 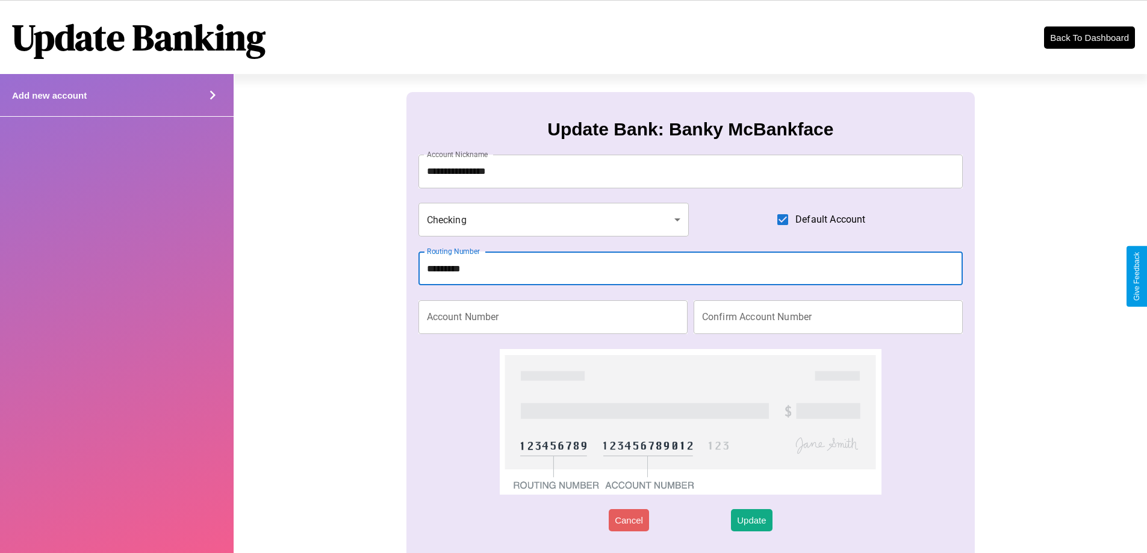 I want to click on h4: Add new account, so click(x=49, y=95).